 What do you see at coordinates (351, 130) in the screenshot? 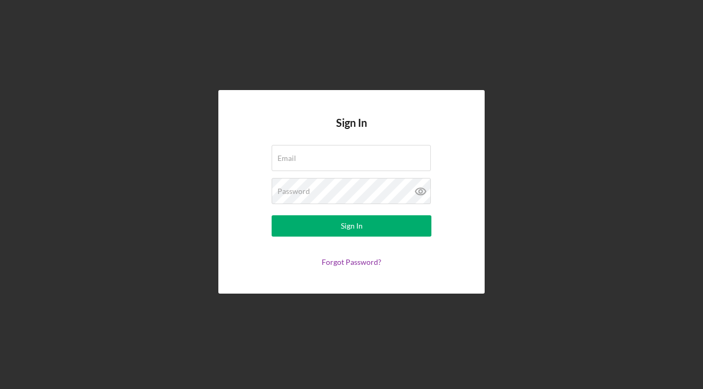
I see `h4: Sign In` at bounding box center [351, 130].